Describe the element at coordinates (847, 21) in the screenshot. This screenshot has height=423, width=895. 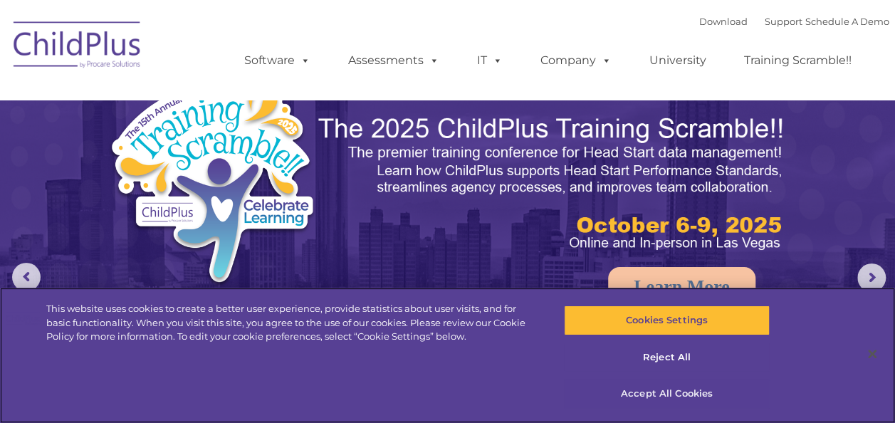
I see `a: Schedule A Demo` at that location.